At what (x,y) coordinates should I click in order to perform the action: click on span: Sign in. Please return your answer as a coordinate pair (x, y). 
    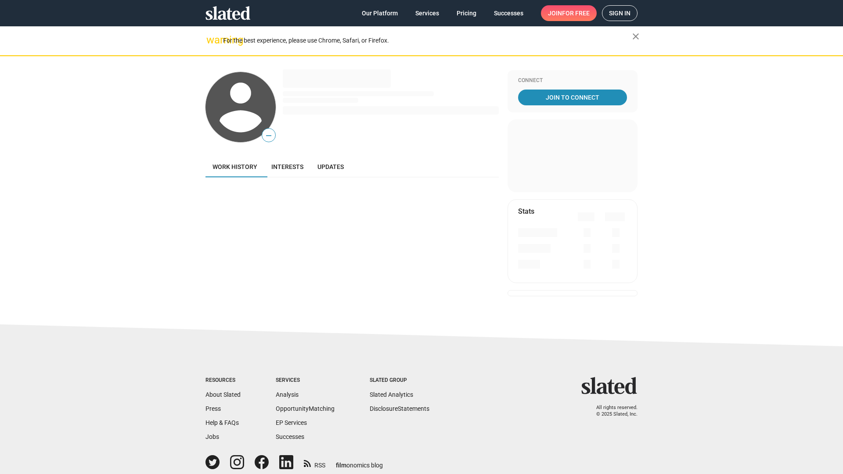
    Looking at the image, I should click on (620, 13).